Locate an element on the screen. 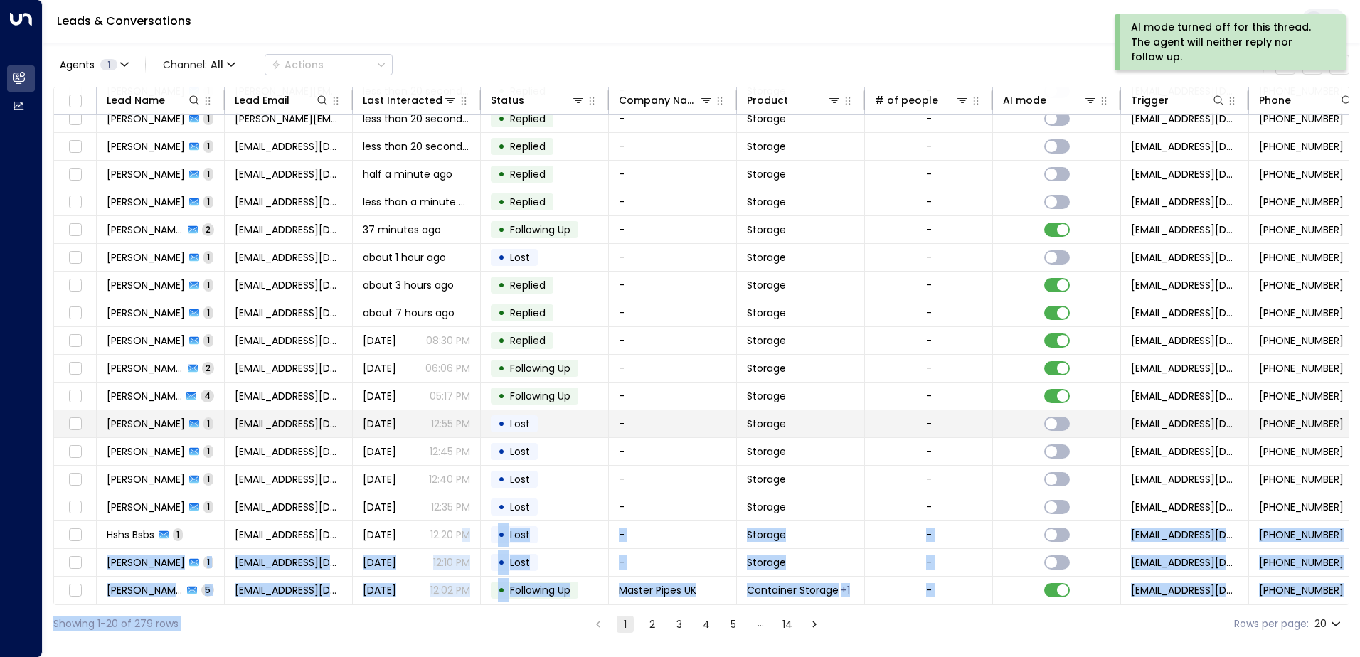 This screenshot has height=657, width=1360. span: Billy Barnsley is located at coordinates (145, 369).